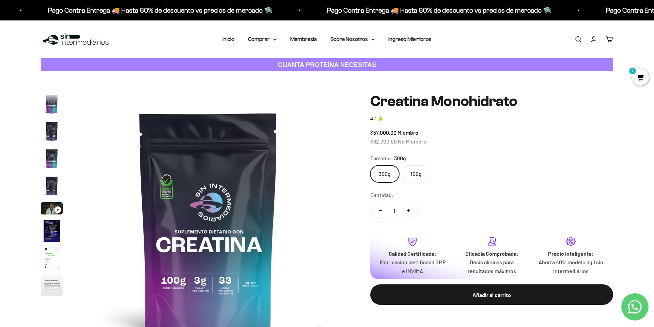 This screenshot has width=654, height=327. Describe the element at coordinates (52, 232) in the screenshot. I see `button: Ir al artículo 6` at that location.